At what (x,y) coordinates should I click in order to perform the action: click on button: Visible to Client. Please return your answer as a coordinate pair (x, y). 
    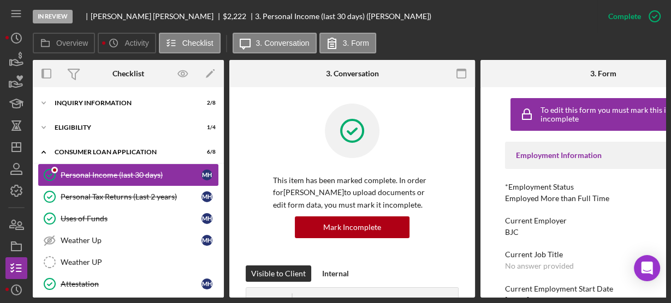
    Looking at the image, I should click on (278, 274).